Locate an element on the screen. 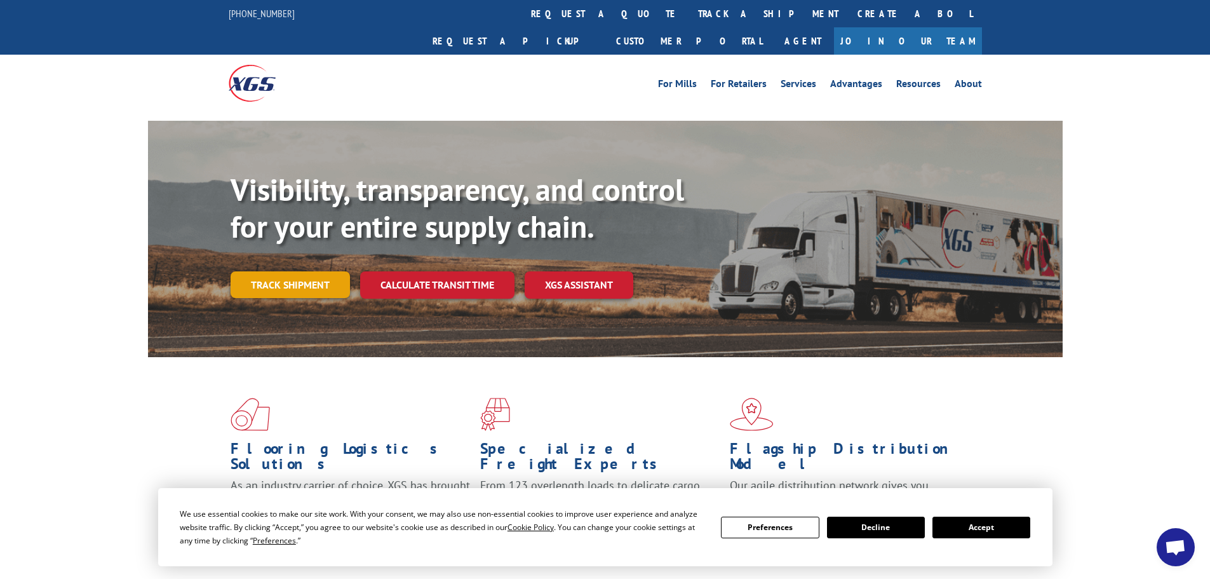  a: Agent is located at coordinates (803, 41).